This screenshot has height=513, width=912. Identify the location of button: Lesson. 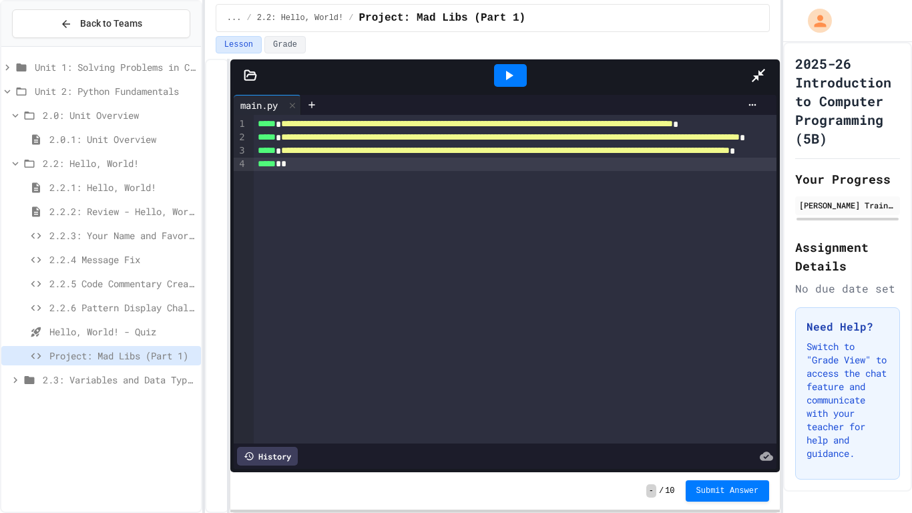
(238, 45).